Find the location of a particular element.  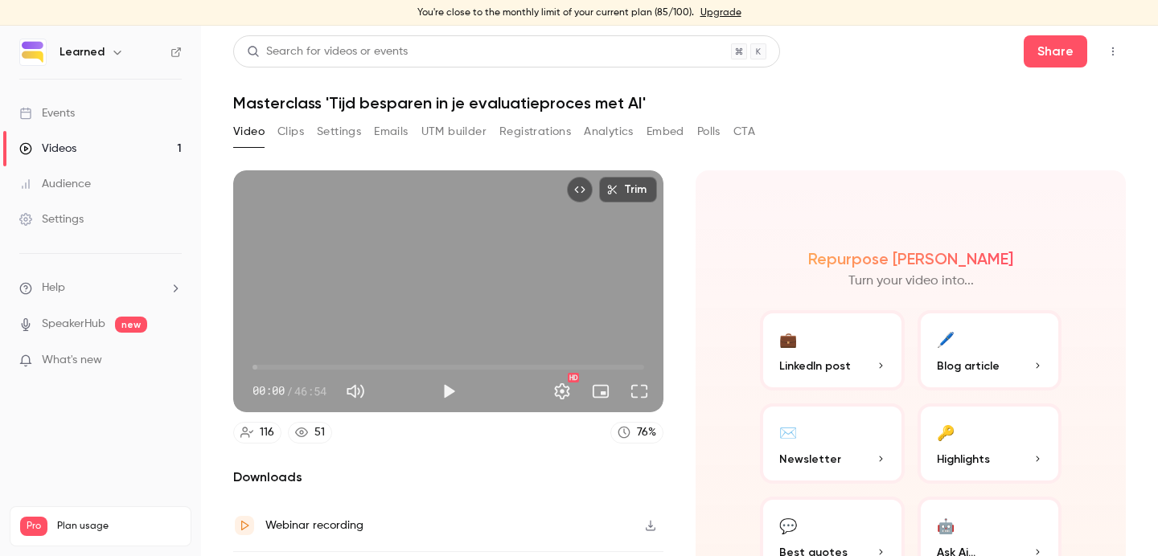

span: LinkedIn post is located at coordinates (814, 366).